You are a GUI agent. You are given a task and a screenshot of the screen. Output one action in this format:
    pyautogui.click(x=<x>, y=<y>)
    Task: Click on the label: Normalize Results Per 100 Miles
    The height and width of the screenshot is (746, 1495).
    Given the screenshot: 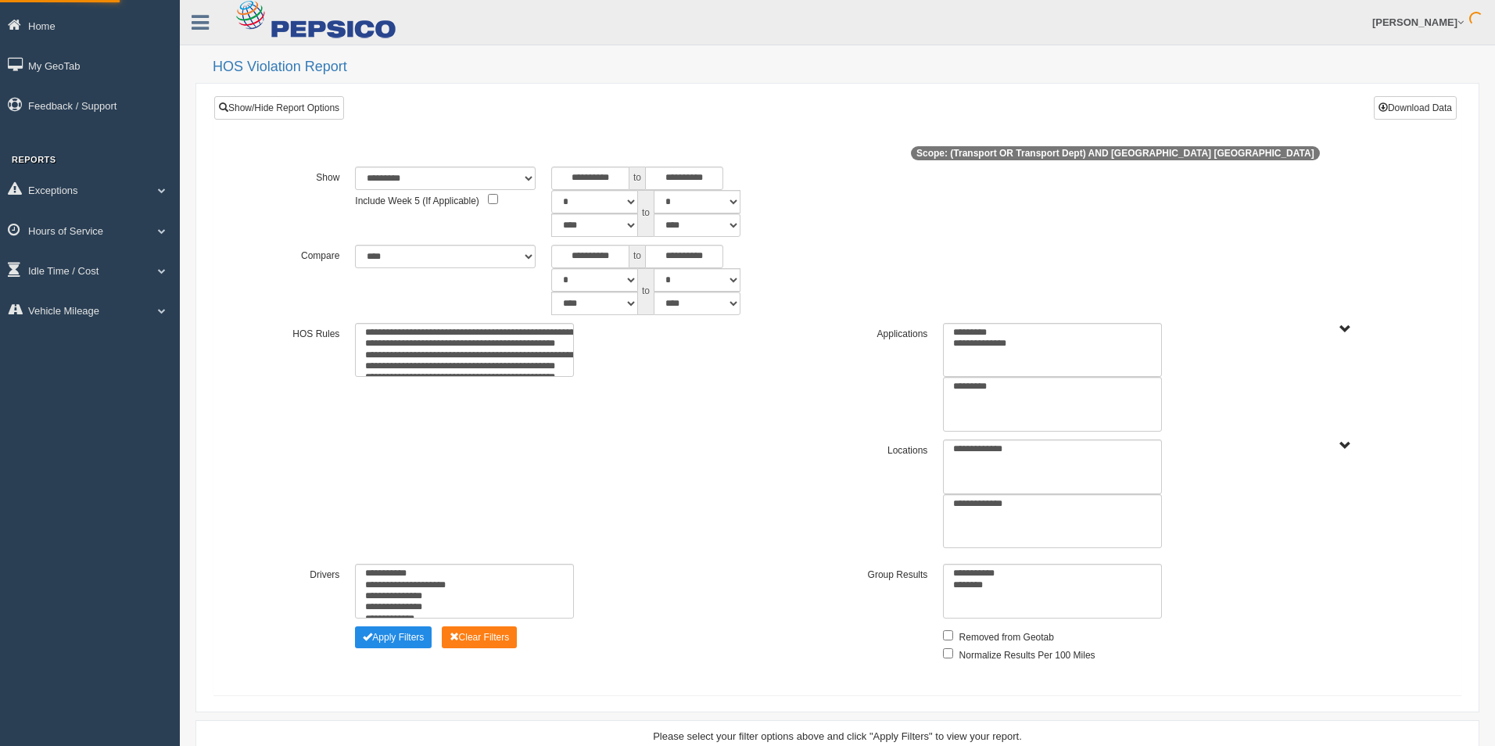 What is the action you would take?
    pyautogui.click(x=1027, y=654)
    